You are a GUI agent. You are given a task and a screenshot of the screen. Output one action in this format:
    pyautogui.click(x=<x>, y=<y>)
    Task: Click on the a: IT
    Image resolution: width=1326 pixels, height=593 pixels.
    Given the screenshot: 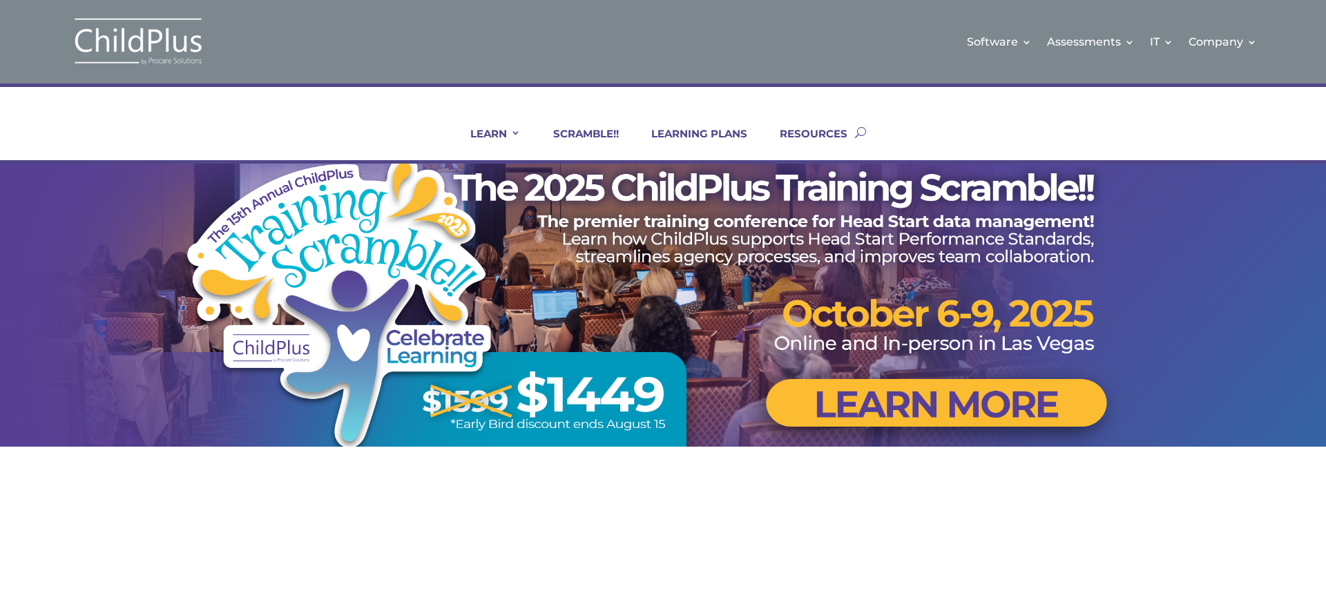 What is the action you would take?
    pyautogui.click(x=1162, y=41)
    